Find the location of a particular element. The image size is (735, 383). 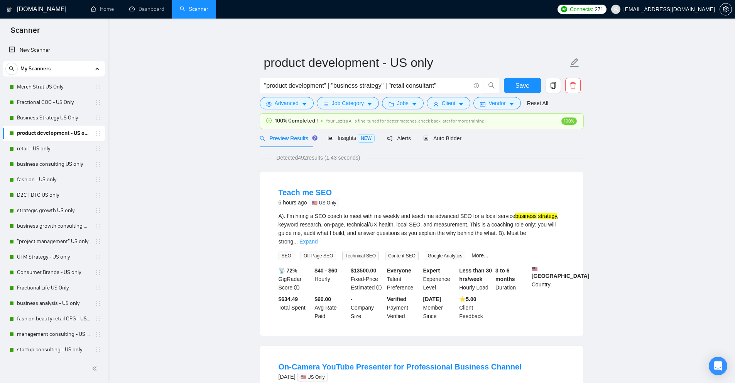

div: Tooltip anchor is located at coordinates (315, 138).